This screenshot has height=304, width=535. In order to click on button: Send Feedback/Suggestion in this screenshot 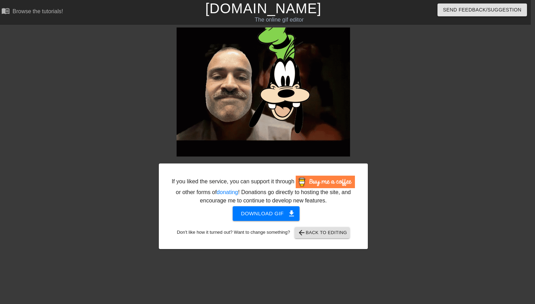, I will do `click(482, 10)`.